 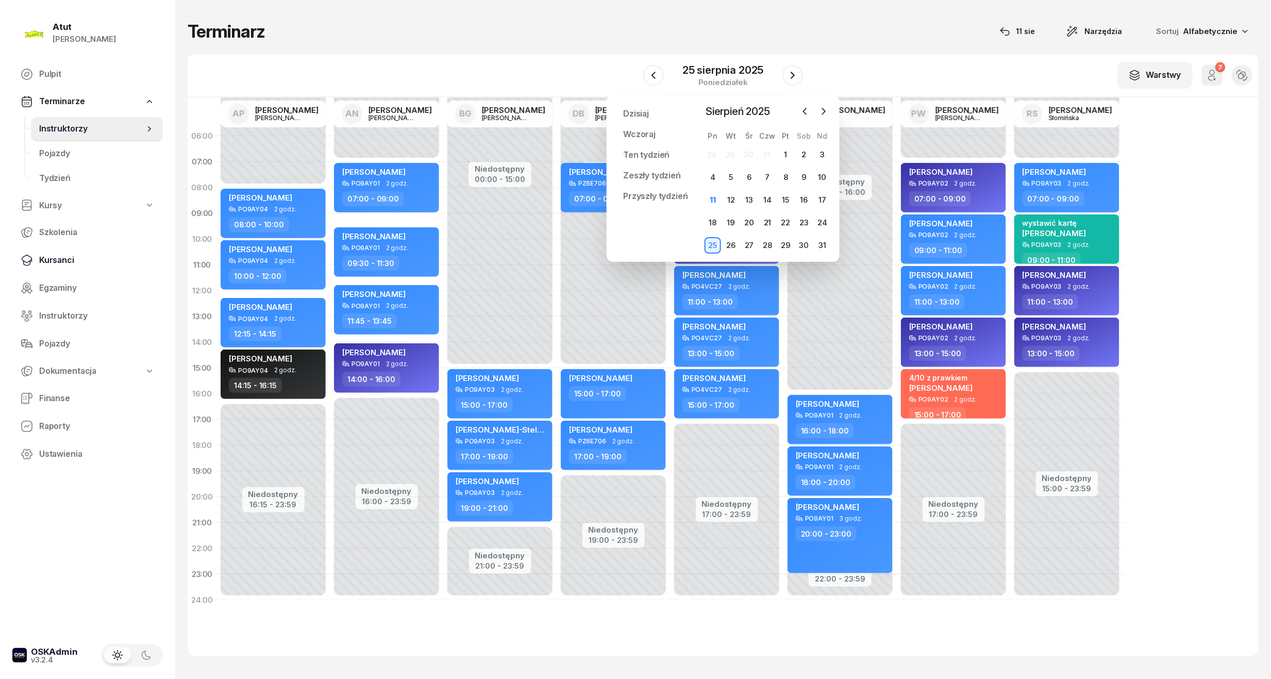 I want to click on div: 21:00, so click(x=202, y=522).